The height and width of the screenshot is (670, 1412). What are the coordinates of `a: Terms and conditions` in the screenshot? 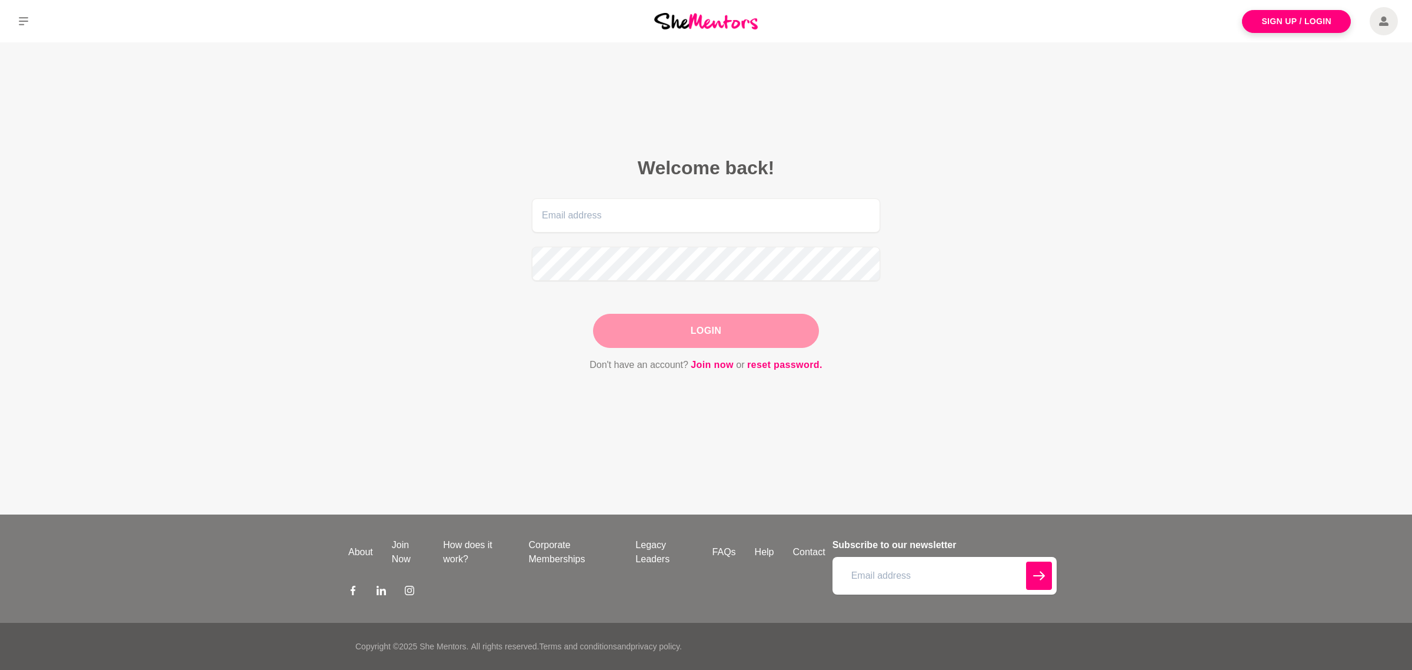 It's located at (578, 646).